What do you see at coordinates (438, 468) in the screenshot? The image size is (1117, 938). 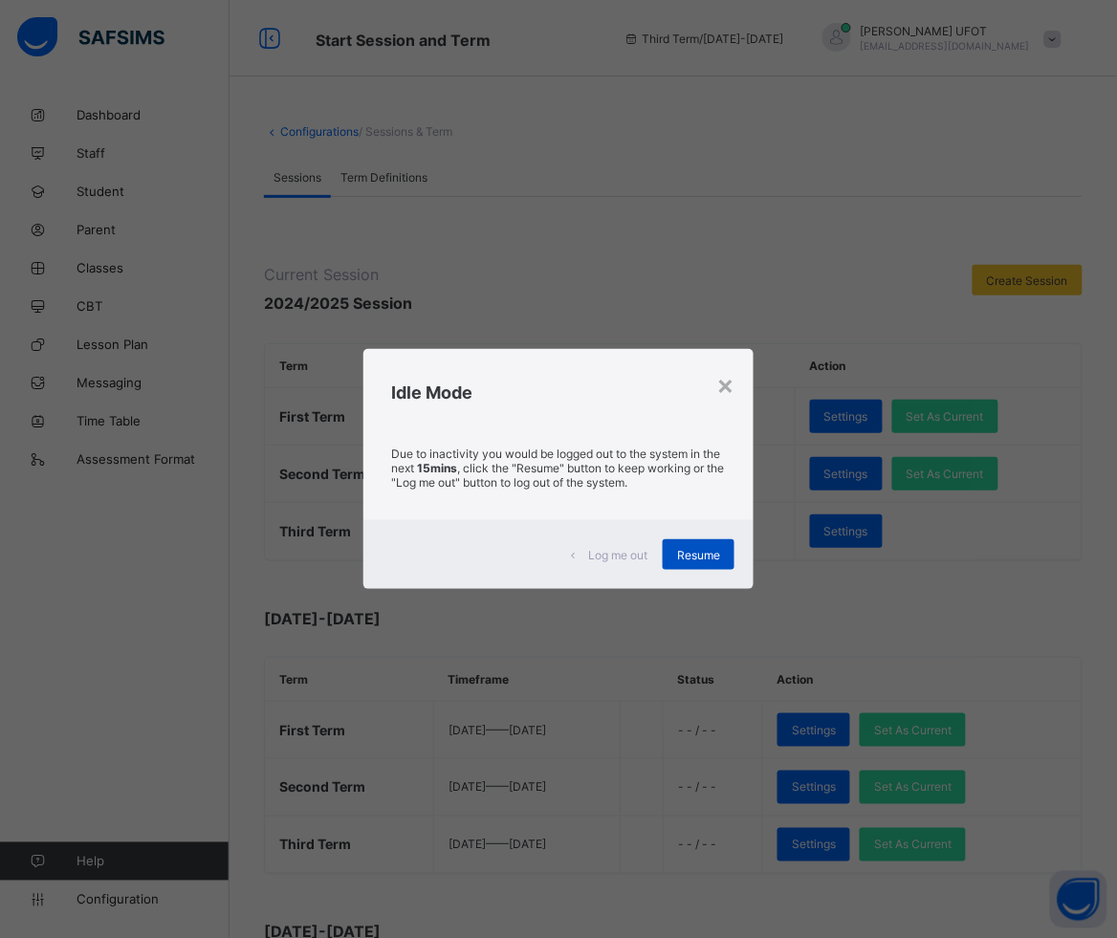 I see `strong: 15mins` at bounding box center [438, 468].